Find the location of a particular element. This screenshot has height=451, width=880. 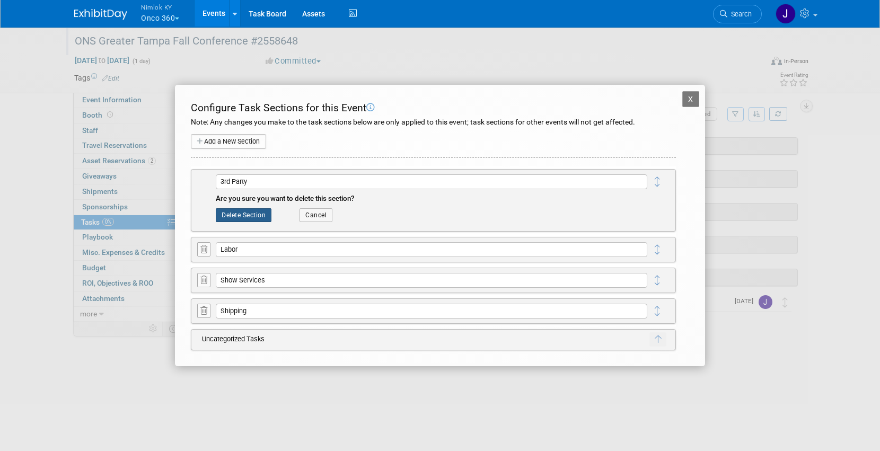

button: Add a New Section is located at coordinates (228, 141).